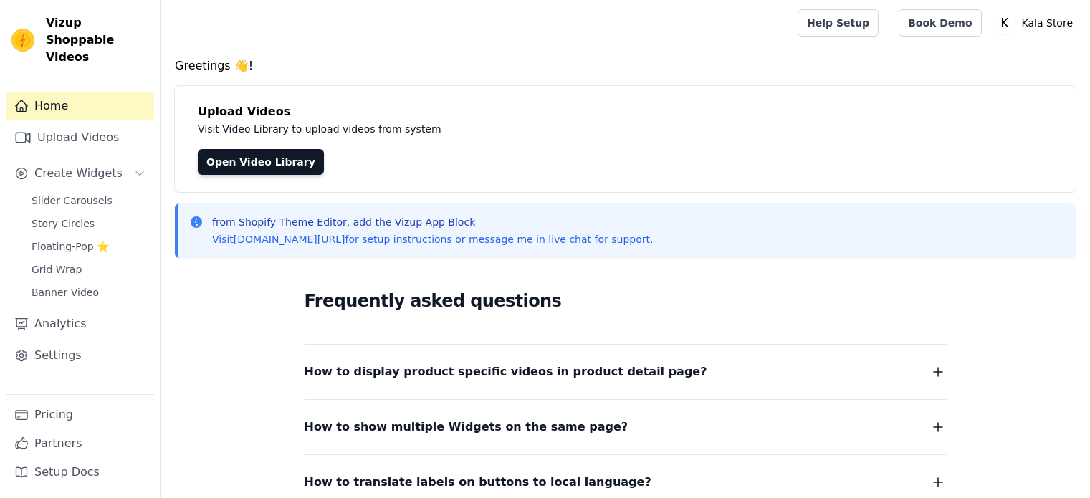  I want to click on span: Floating-Pop ⭐, so click(70, 246).